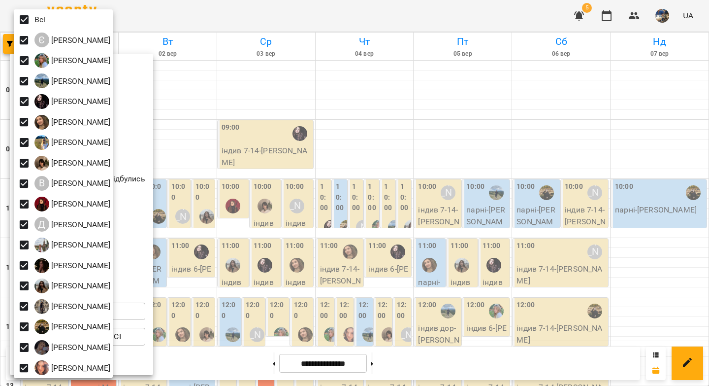 Image resolution: width=709 pixels, height=386 pixels. Describe the element at coordinates (72, 265) in the screenshot. I see `div: Катерина Халимендик` at that location.